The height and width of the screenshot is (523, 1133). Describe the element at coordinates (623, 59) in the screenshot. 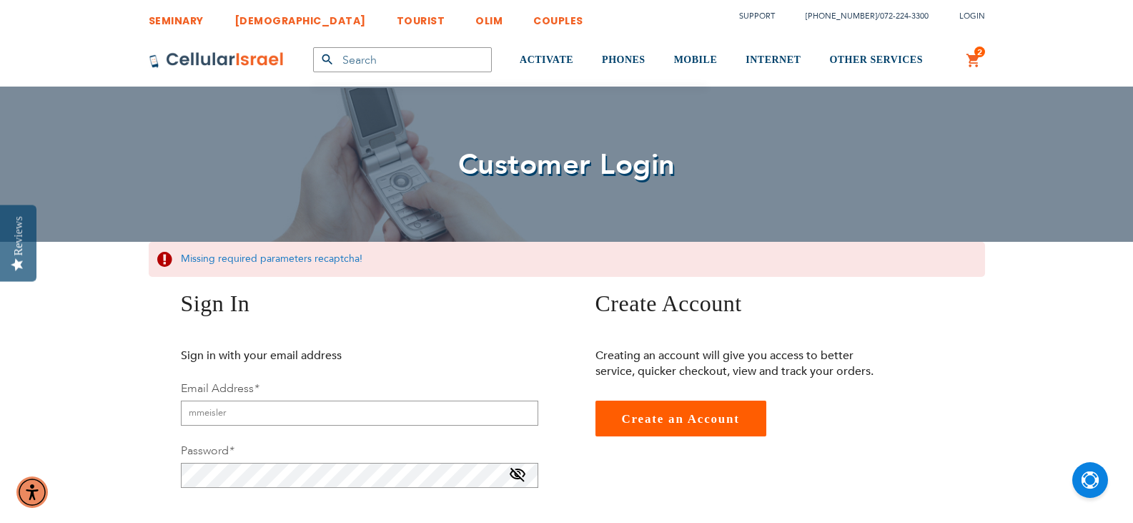

I see `span: PHONES` at that location.